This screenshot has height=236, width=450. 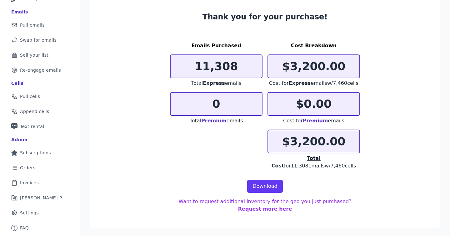 I want to click on p: 0, so click(x=216, y=104).